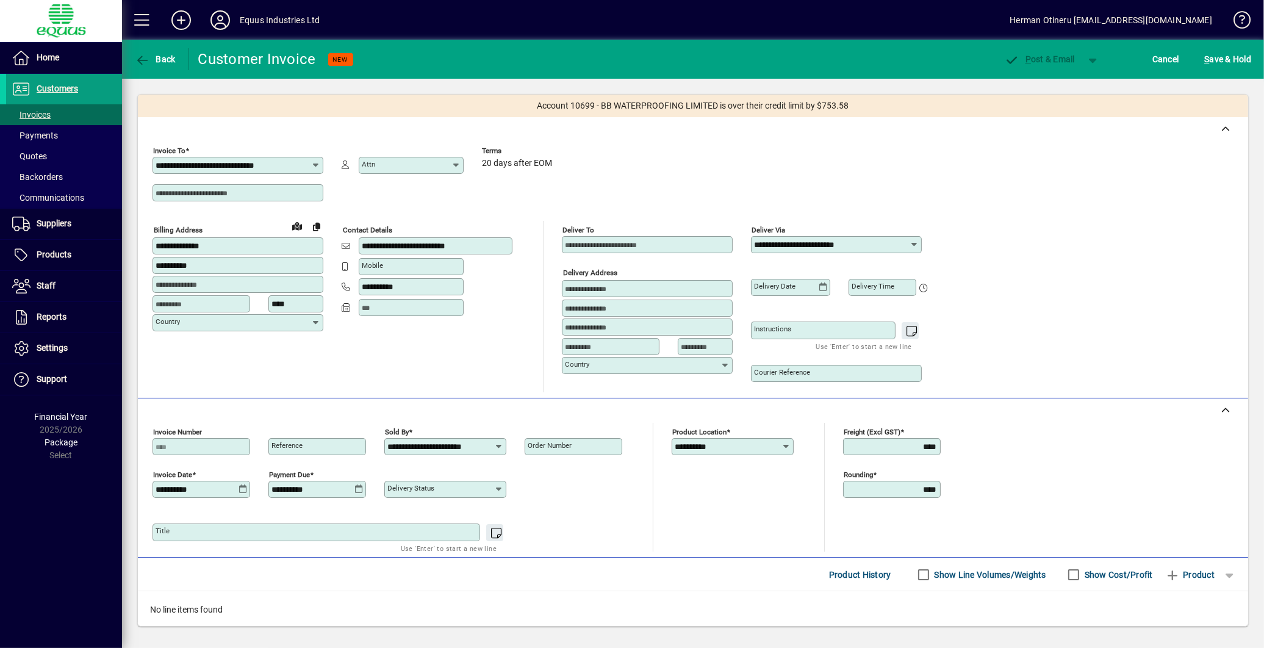 Image resolution: width=1264 pixels, height=648 pixels. What do you see at coordinates (289, 475) in the screenshot?
I see `mat-label: Payment due` at bounding box center [289, 475].